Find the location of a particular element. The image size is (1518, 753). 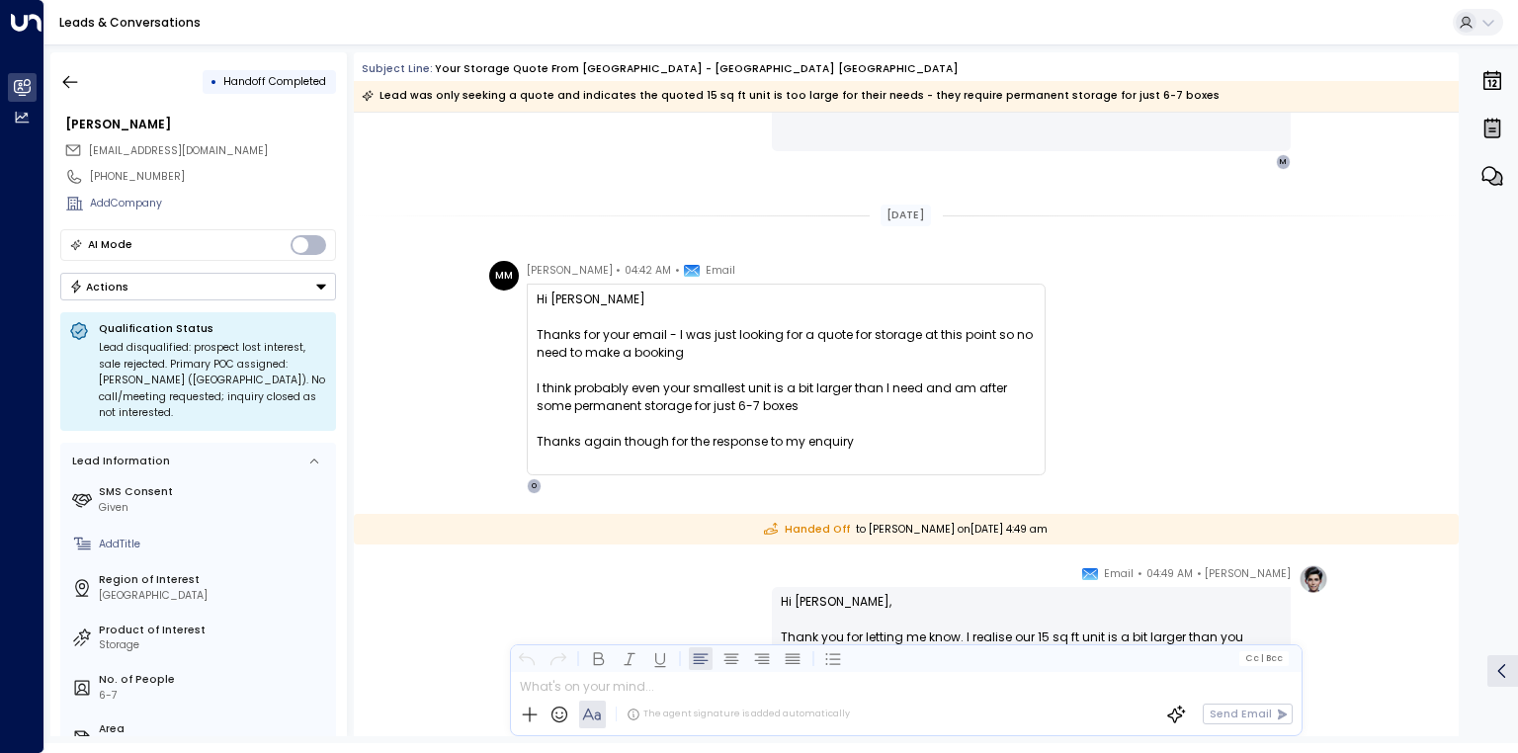

label: No. of People is located at coordinates (214, 680).